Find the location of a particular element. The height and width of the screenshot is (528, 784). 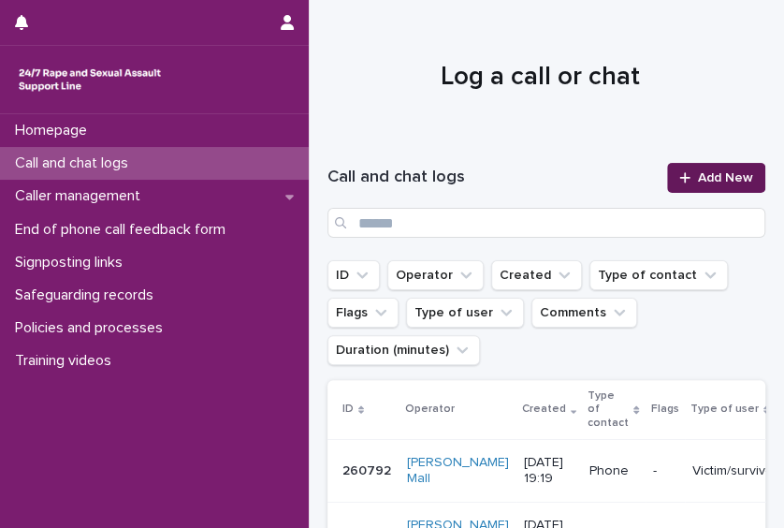

p: Call and chat logs is located at coordinates (75, 163).